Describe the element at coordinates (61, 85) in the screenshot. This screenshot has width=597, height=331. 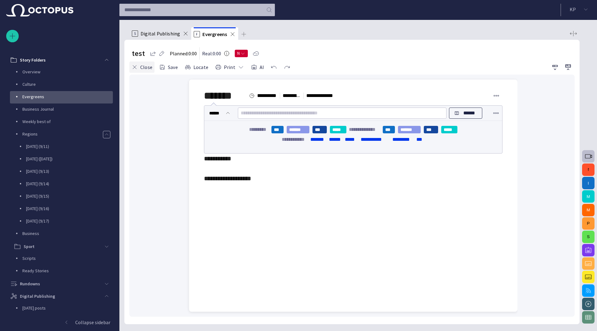
I see `div: Culture` at that location.